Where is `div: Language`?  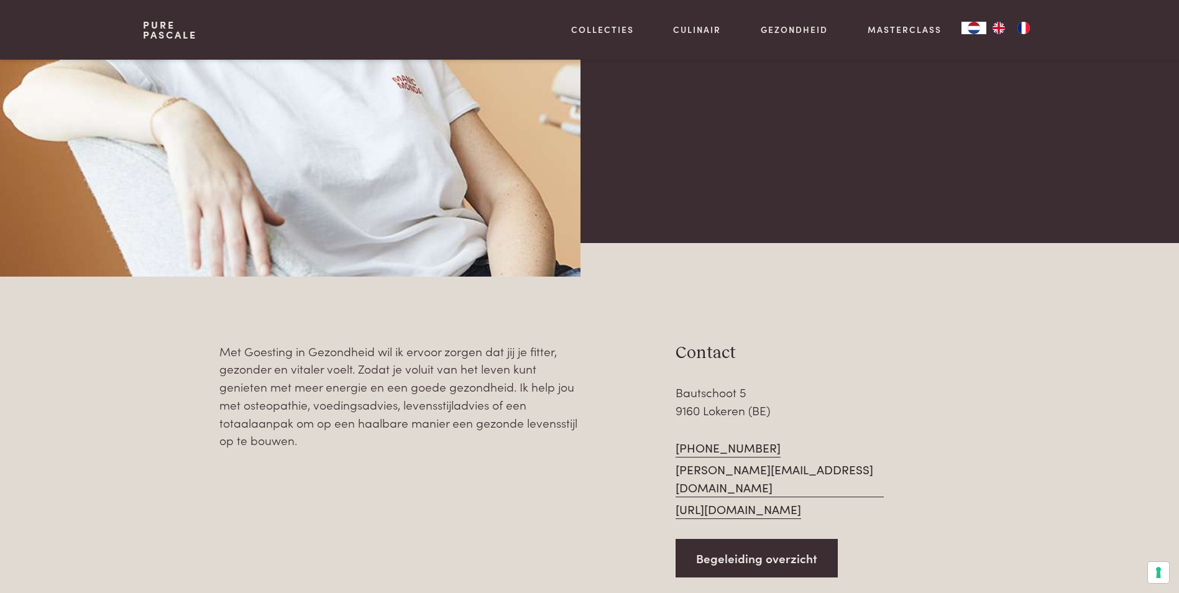 div: Language is located at coordinates (974, 28).